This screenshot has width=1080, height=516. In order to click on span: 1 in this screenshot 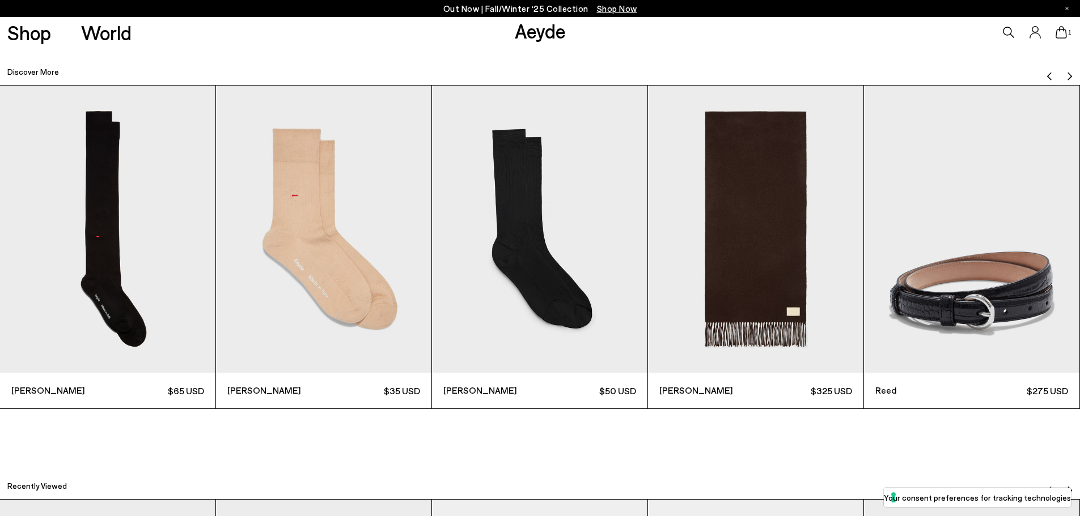, I will do `click(1069, 32)`.